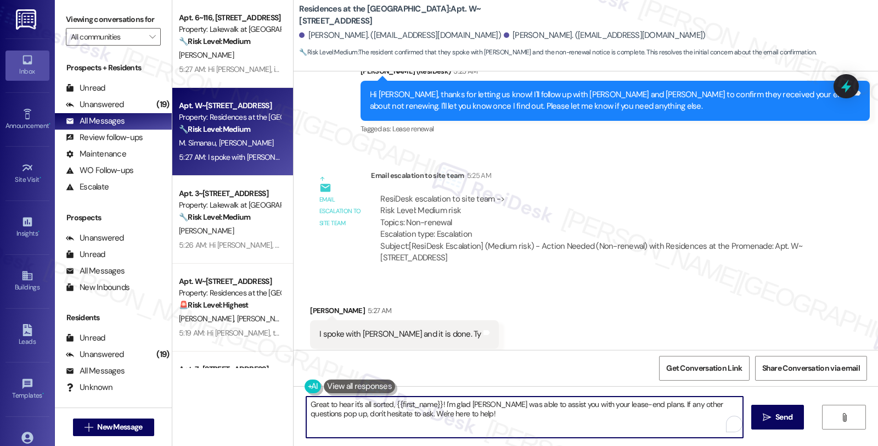  What do you see at coordinates (777, 416) in the screenshot?
I see `button: Send` at bounding box center [777, 416].